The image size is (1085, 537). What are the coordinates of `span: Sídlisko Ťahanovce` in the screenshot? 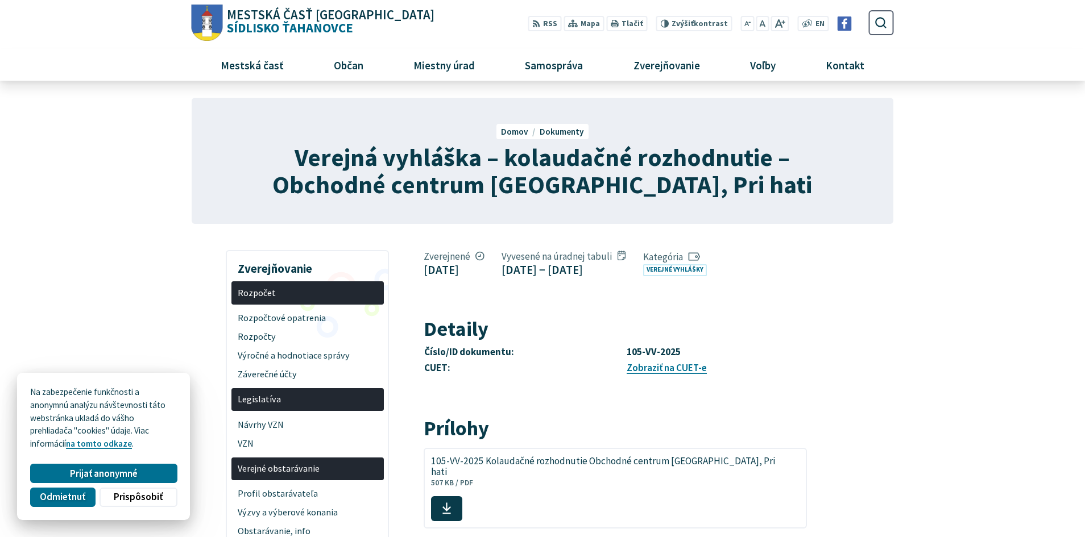 It's located at (328, 22).